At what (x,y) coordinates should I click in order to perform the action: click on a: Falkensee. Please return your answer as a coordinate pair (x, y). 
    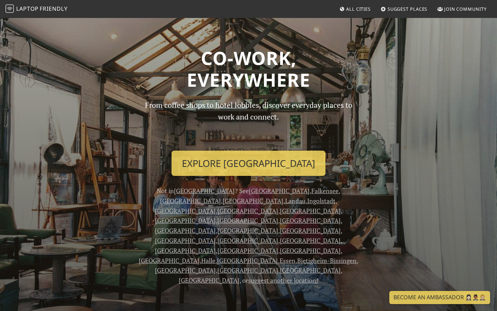
    Looking at the image, I should click on (325, 190).